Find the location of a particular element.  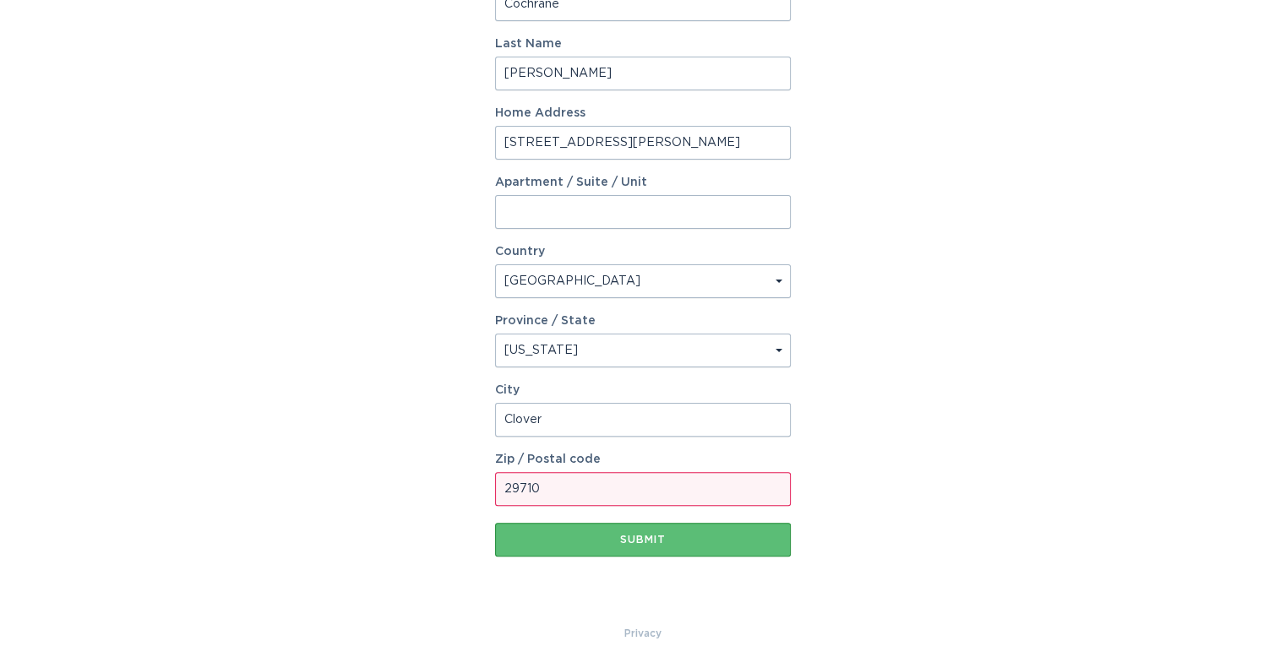

label: Apartment / Suite / Unit is located at coordinates (643, 183).